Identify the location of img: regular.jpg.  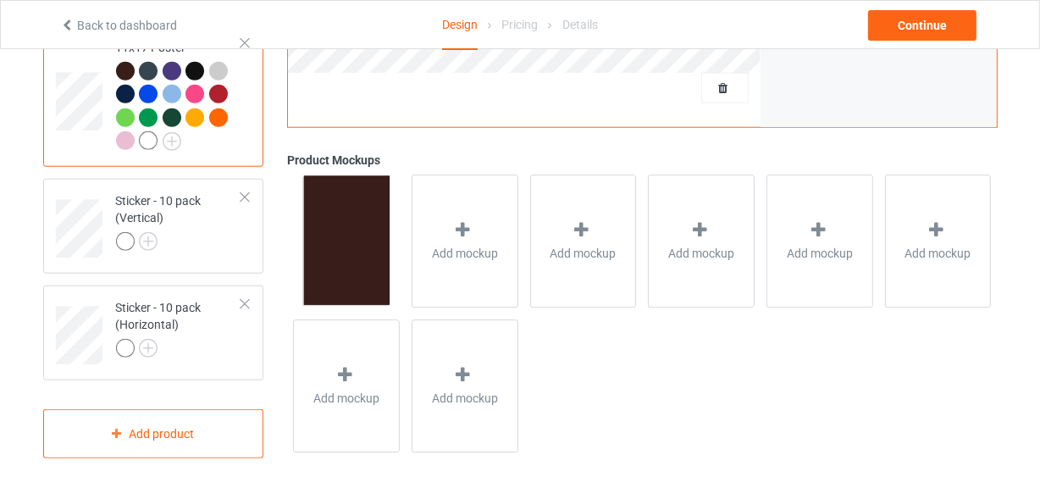
(346, 241).